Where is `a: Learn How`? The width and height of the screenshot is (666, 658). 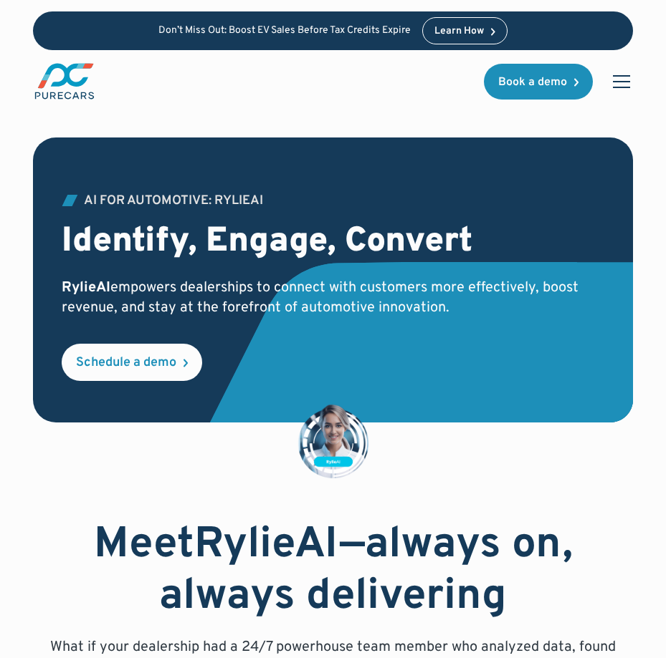
a: Learn How is located at coordinates (464, 31).